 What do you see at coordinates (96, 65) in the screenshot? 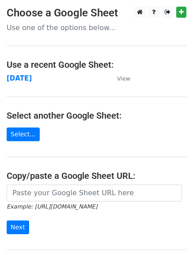
I see `h4: Use a recent Google Sheet:` at bounding box center [96, 65].